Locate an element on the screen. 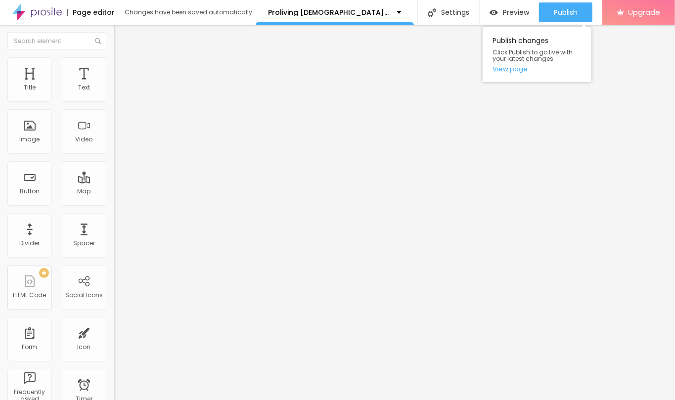 The width and height of the screenshot is (675, 400). div: HTML Code is located at coordinates (30, 295).